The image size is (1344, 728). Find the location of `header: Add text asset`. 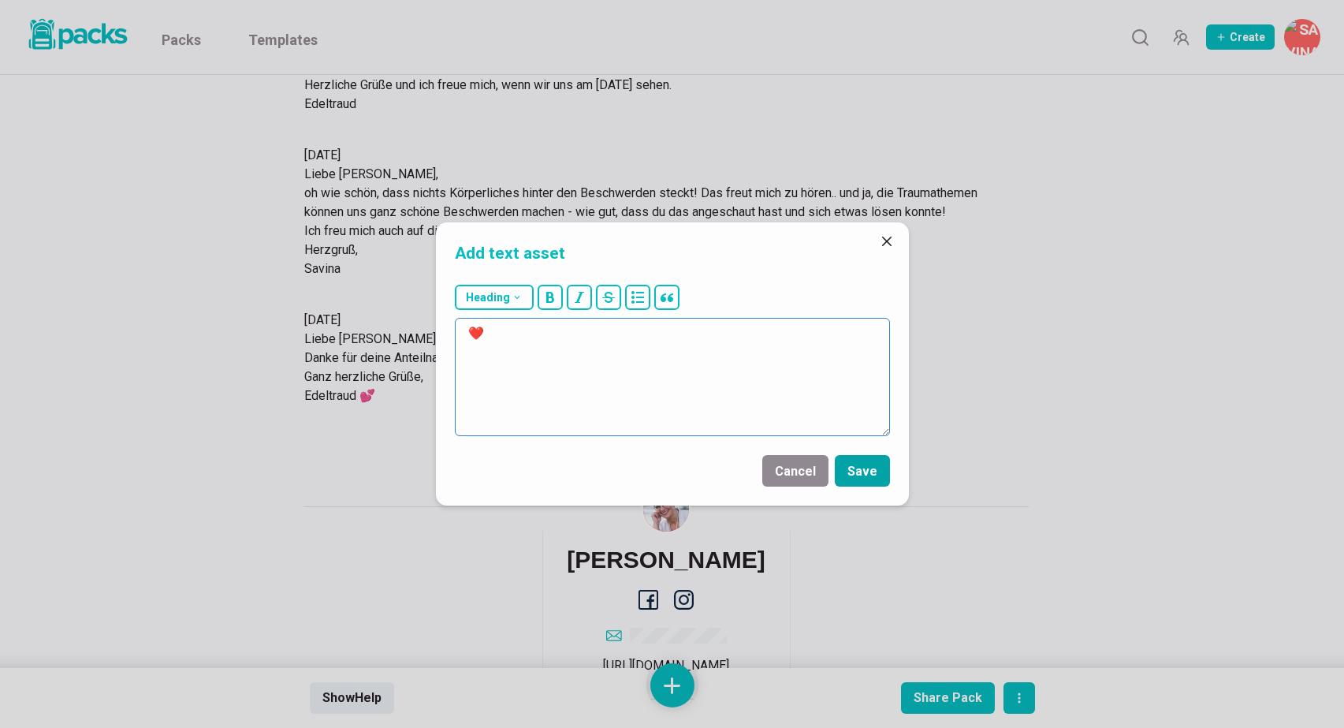

header: Add text asset is located at coordinates (673, 250).